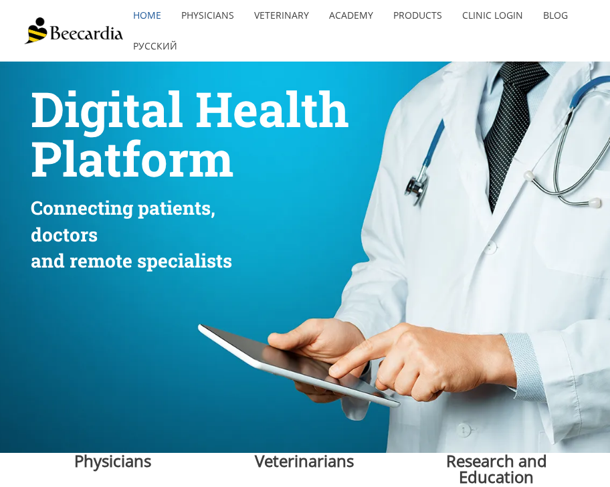 The image size is (610, 487). What do you see at coordinates (190, 108) in the screenshot?
I see `span: Digital Health` at bounding box center [190, 108].